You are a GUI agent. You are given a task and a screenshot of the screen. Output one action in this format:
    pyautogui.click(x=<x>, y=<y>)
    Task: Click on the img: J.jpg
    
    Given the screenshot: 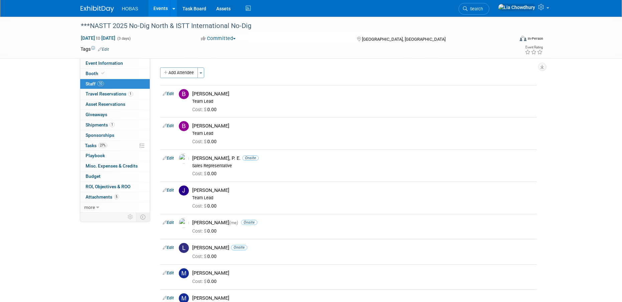 What is the action you would take?
    pyautogui.click(x=184, y=191)
    